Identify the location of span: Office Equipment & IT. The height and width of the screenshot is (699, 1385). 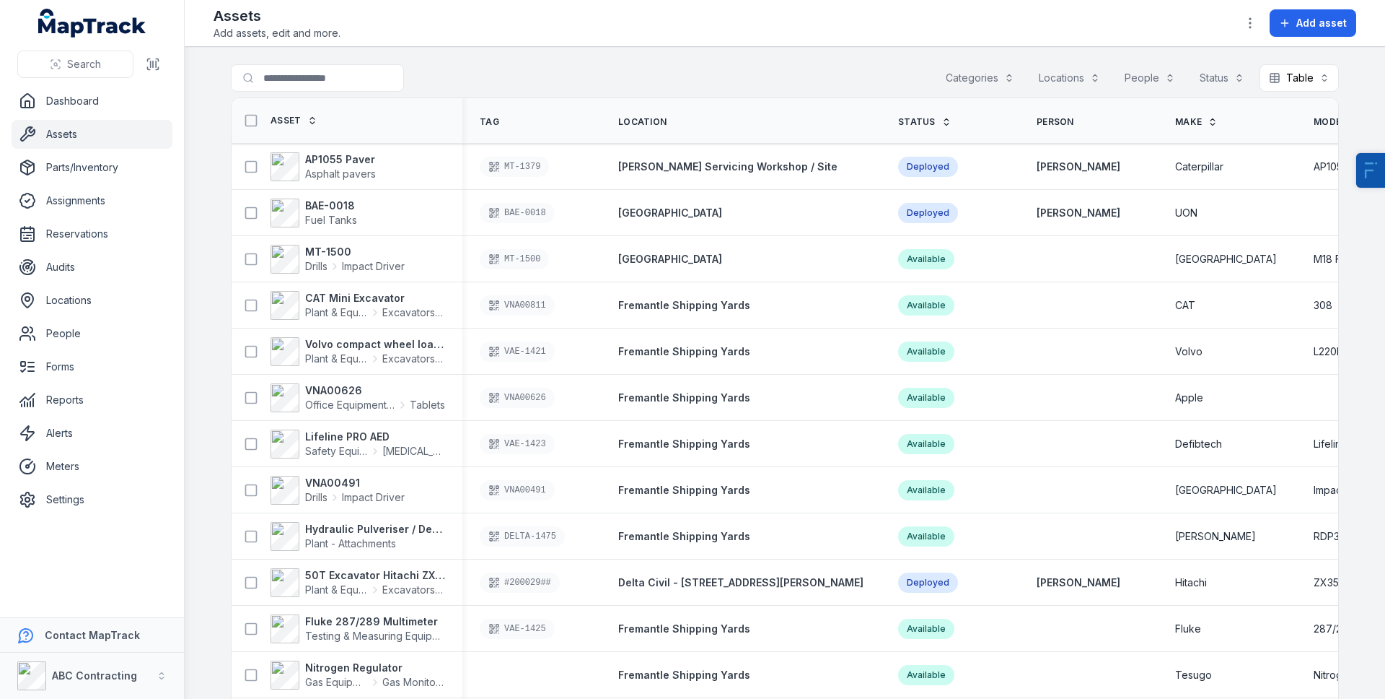
(350, 405).